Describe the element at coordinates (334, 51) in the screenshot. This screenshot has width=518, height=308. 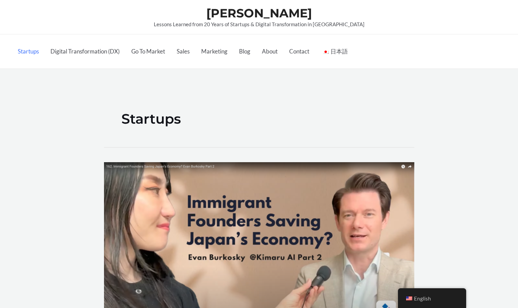
I see `a: ja日本語` at that location.